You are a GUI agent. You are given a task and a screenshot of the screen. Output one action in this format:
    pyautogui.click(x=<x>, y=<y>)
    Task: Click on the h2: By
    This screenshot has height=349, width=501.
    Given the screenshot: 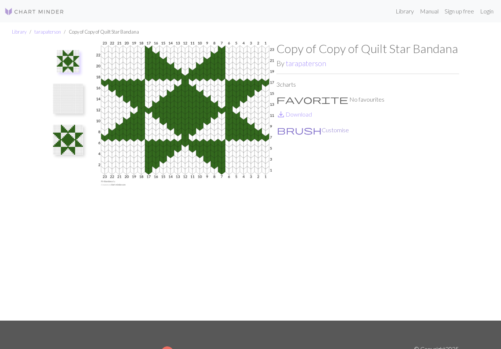 What is the action you would take?
    pyautogui.click(x=367, y=63)
    